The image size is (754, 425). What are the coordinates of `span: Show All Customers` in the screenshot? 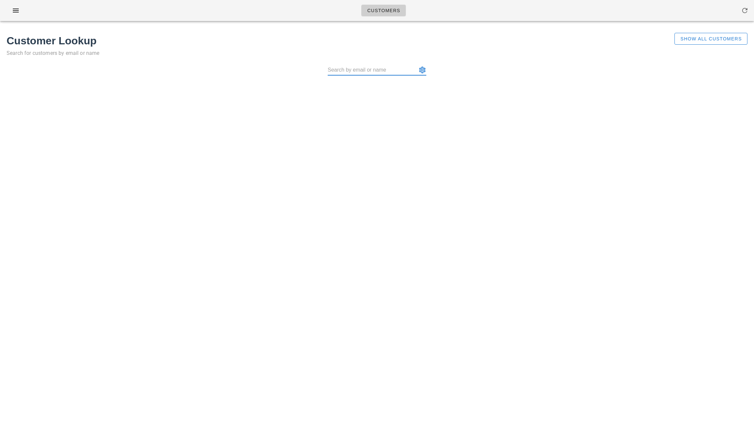 It's located at (711, 39).